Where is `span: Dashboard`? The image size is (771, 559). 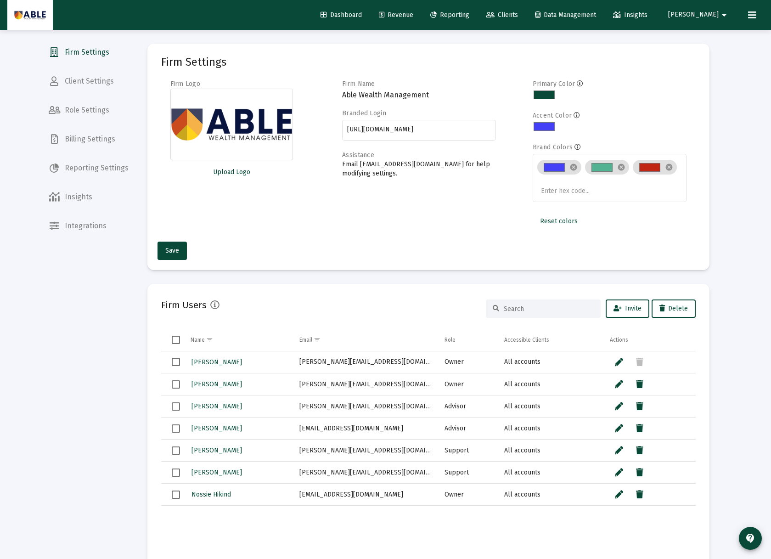 span: Dashboard is located at coordinates (341, 15).